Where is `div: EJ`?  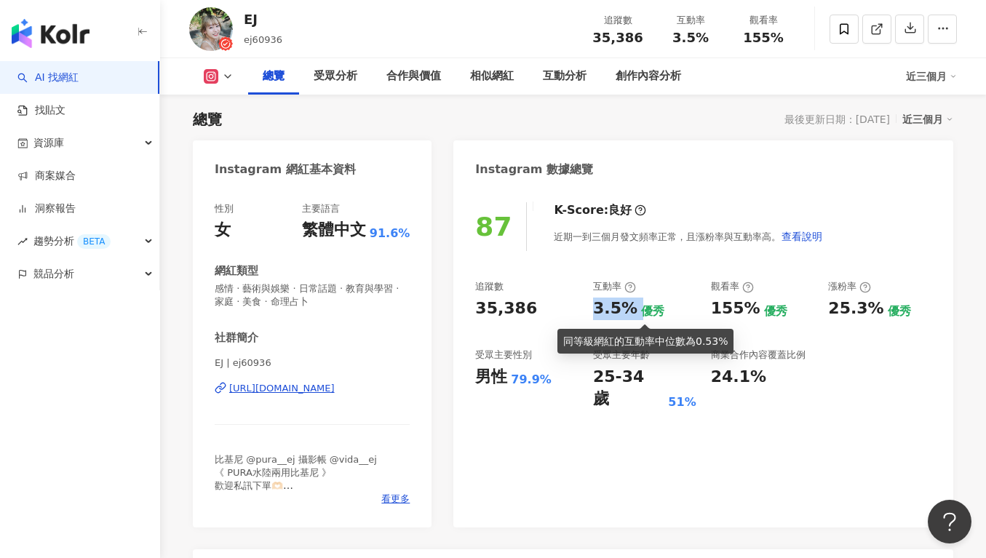 div: EJ is located at coordinates (263, 19).